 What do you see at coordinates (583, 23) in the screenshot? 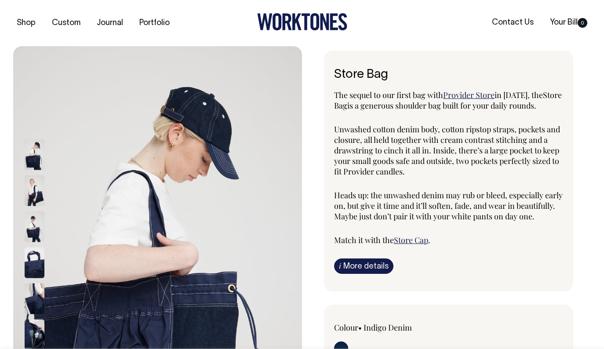
I see `span: 0` at bounding box center [583, 23].